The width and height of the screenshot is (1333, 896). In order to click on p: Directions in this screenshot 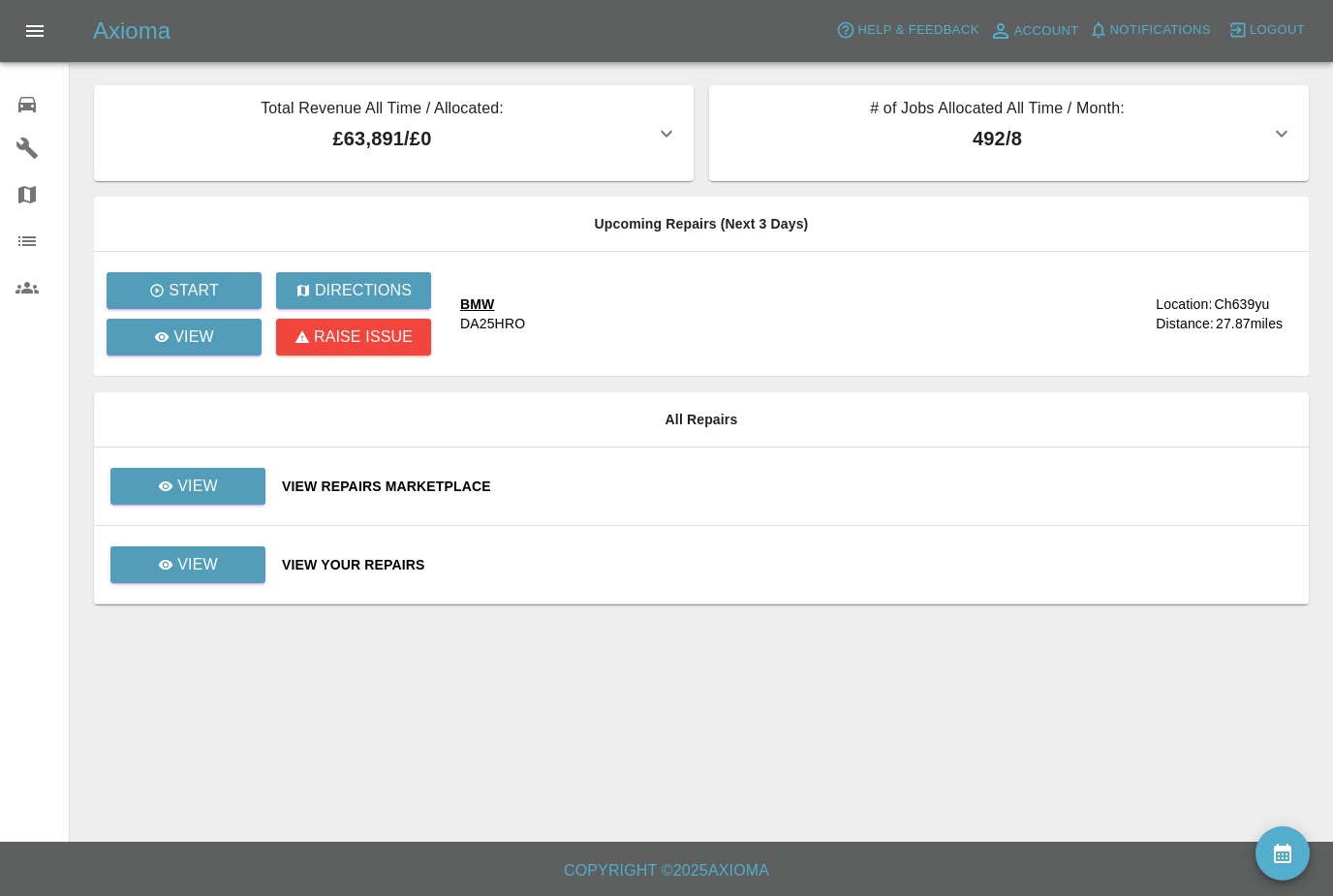, I will do `click(364, 291)`.